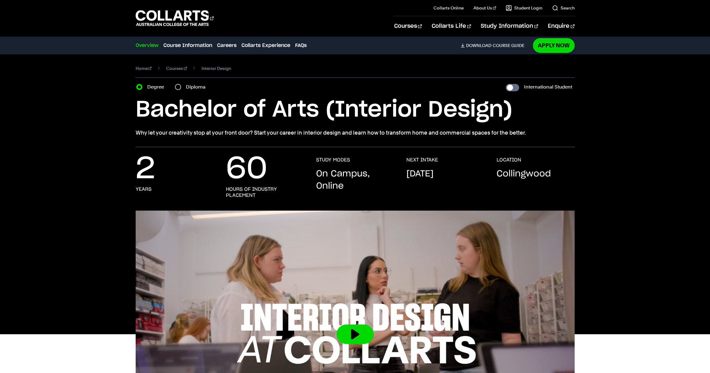  I want to click on p: 2, so click(145, 169).